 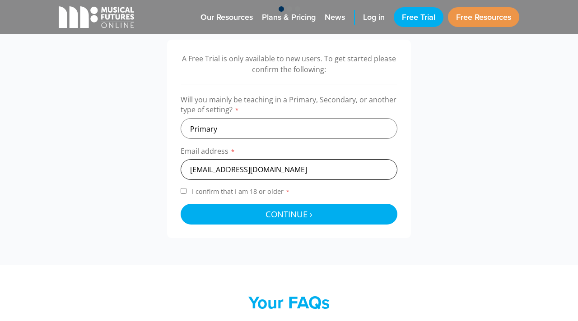 What do you see at coordinates (289, 214) in the screenshot?
I see `button: Continue ›` at bounding box center [289, 214].